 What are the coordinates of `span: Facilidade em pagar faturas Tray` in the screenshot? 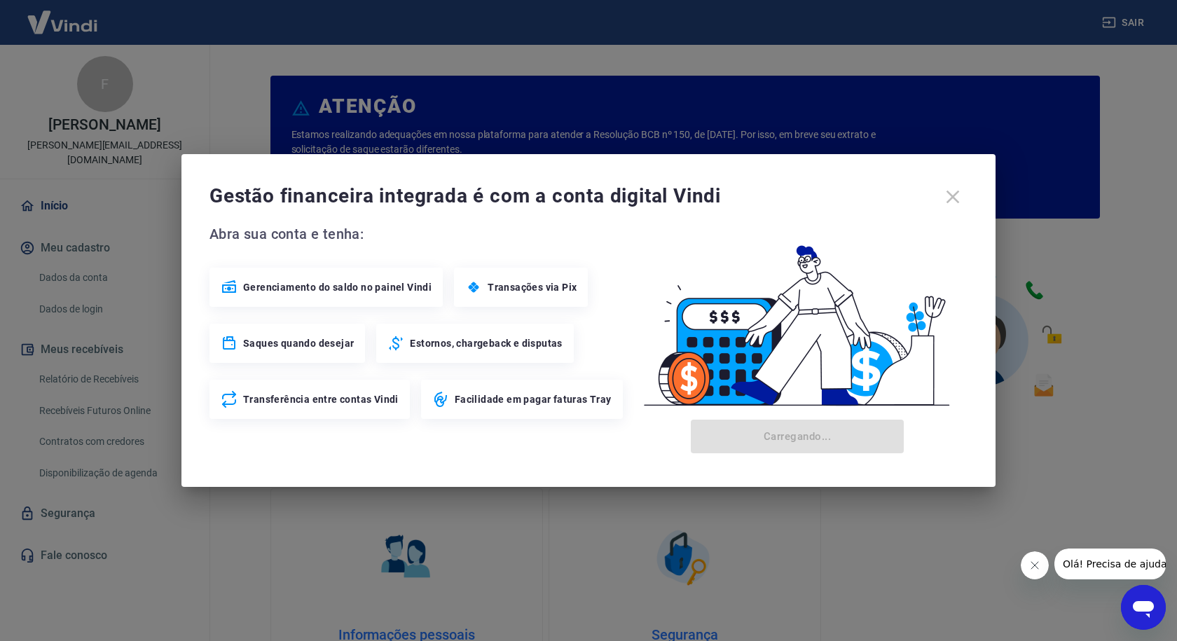 It's located at (533, 399).